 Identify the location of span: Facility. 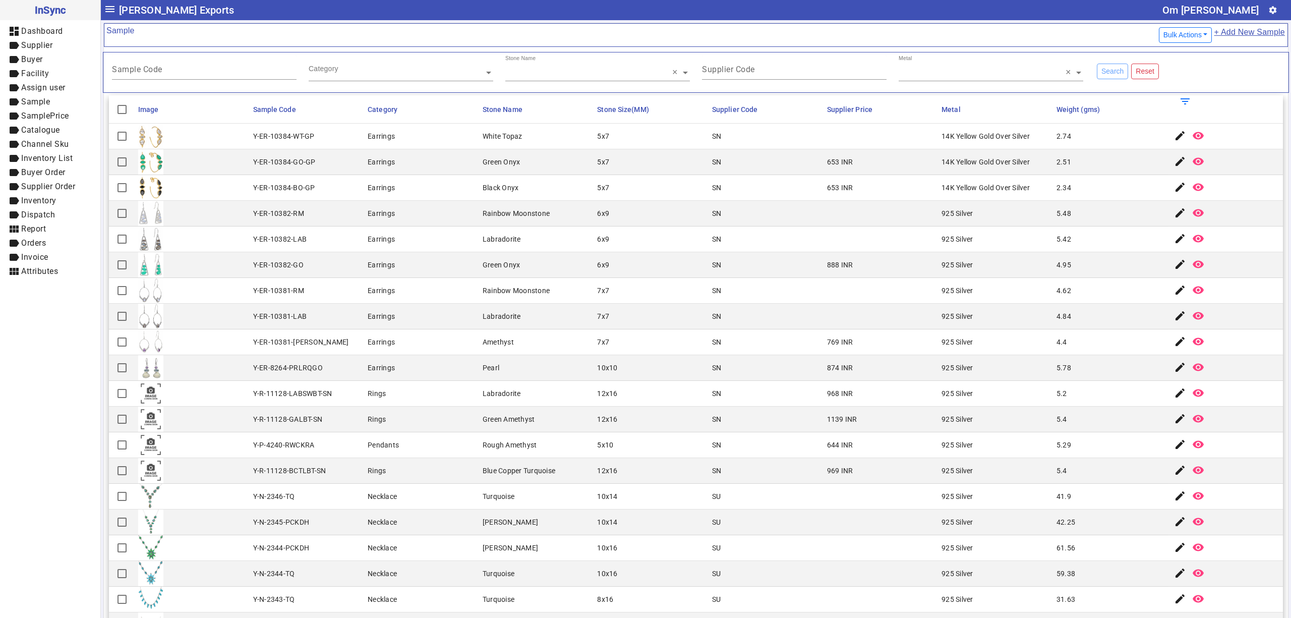
(35, 73).